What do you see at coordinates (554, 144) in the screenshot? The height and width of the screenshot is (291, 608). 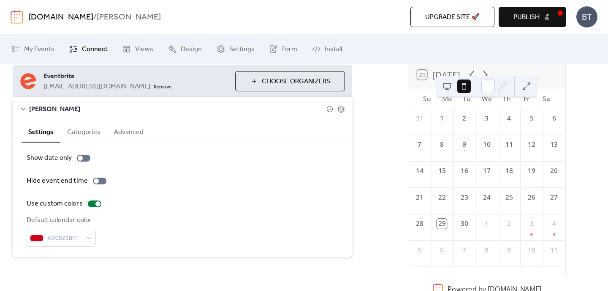 I see `div: 13` at bounding box center [554, 144].